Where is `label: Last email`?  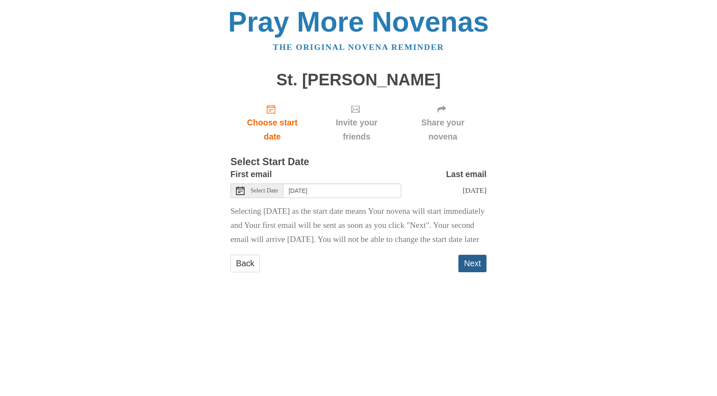
label: Last email is located at coordinates (466, 174).